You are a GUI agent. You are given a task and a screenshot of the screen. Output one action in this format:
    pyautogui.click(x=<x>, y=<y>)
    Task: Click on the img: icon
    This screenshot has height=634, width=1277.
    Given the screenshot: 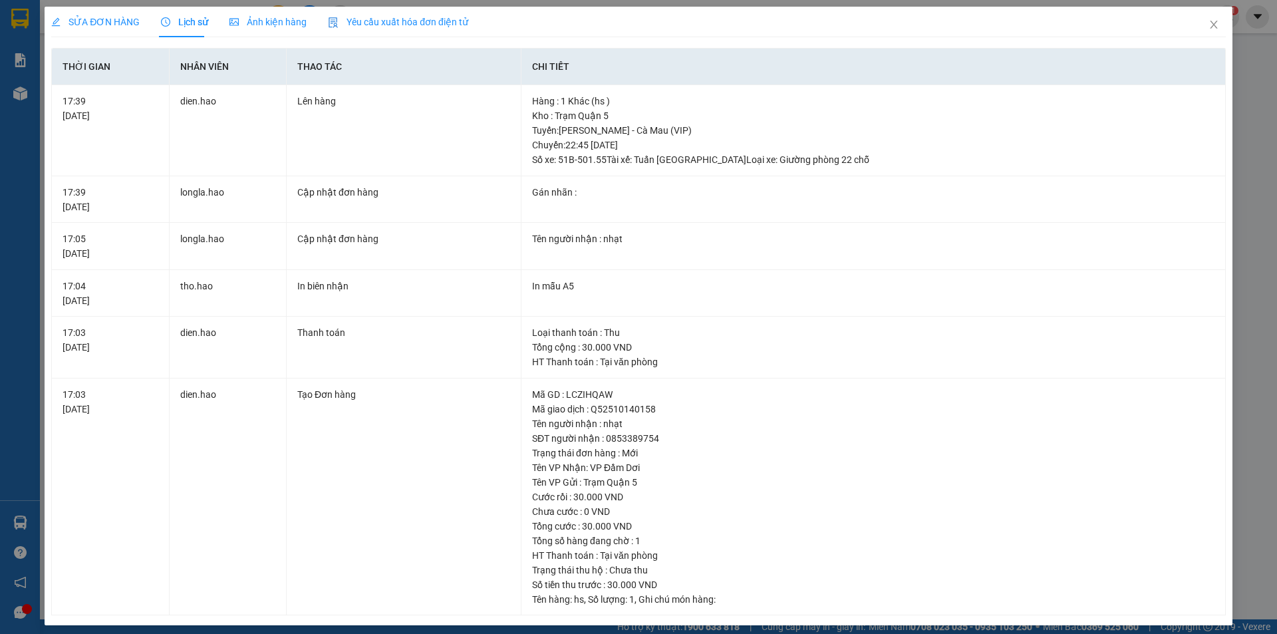 What is the action you would take?
    pyautogui.click(x=333, y=23)
    